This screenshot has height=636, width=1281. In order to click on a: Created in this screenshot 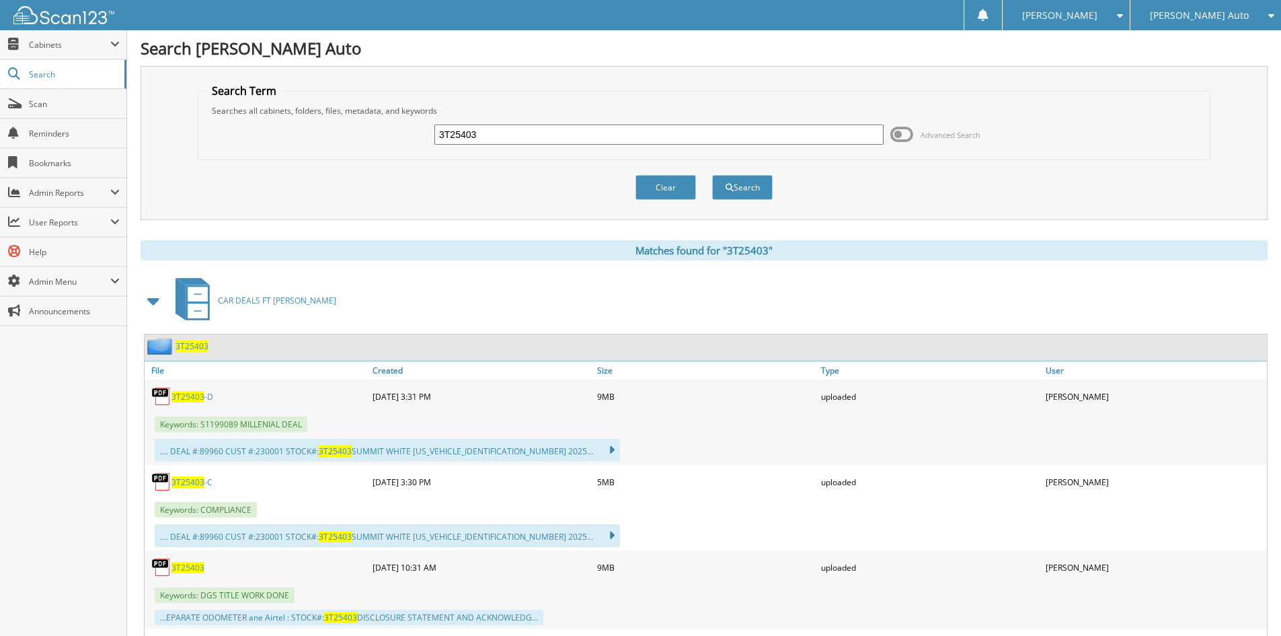, I will do `click(482, 370)`.